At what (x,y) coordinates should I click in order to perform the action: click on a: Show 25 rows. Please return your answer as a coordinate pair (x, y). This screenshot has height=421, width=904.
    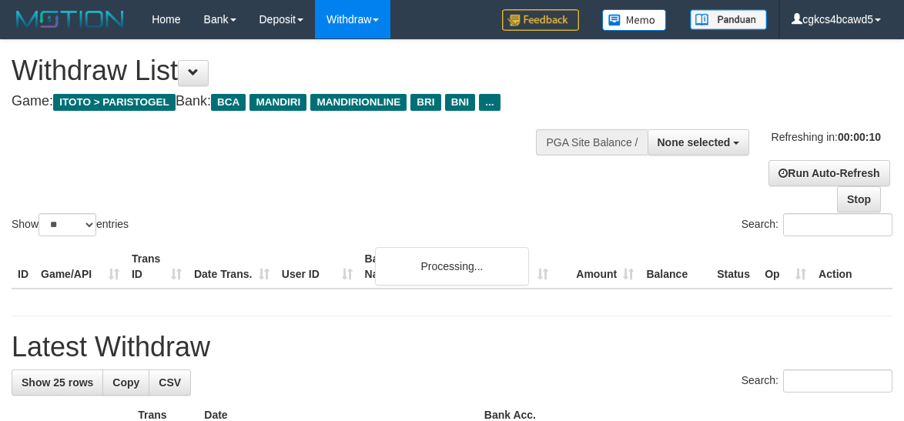
    Looking at the image, I should click on (57, 383).